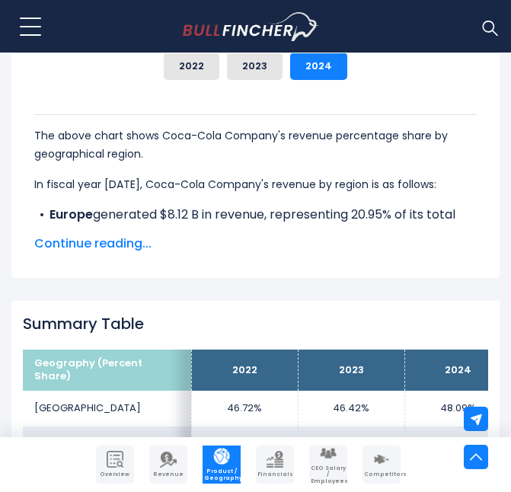  I want to click on span: Product / Geography, so click(222, 474).